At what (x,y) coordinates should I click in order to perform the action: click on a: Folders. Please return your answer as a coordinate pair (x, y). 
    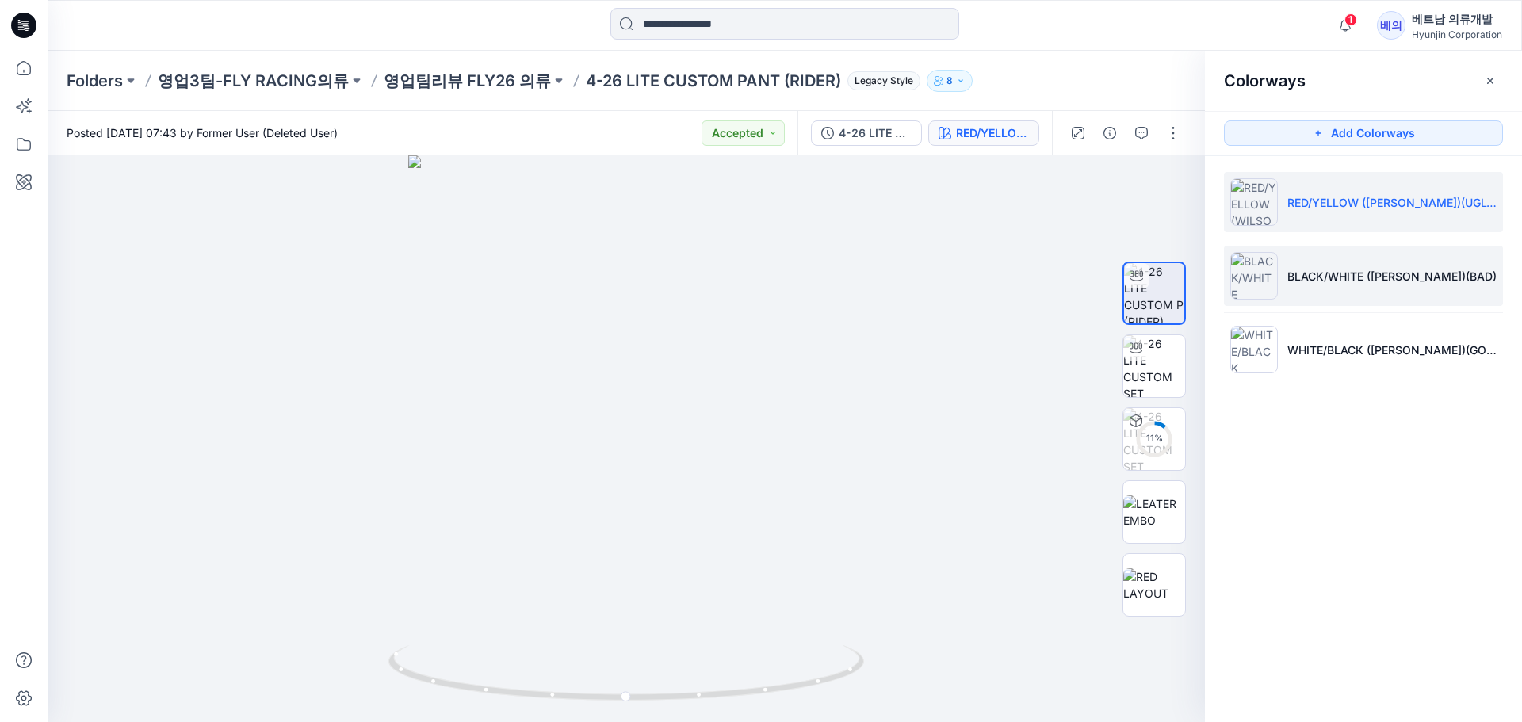
    Looking at the image, I should click on (94, 81).